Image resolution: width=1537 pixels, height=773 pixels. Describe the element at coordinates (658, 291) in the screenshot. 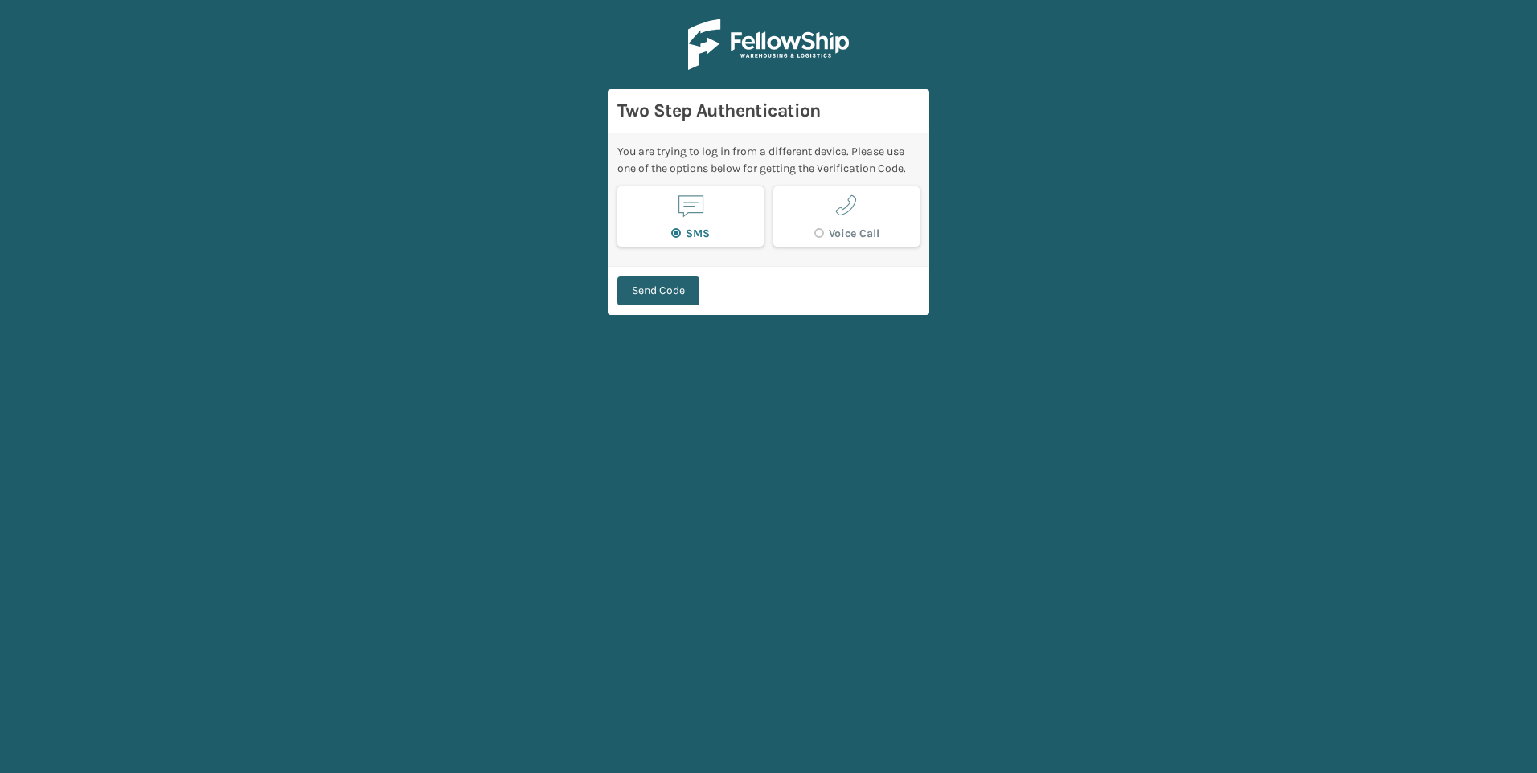

I see `button: Send Code` at that location.